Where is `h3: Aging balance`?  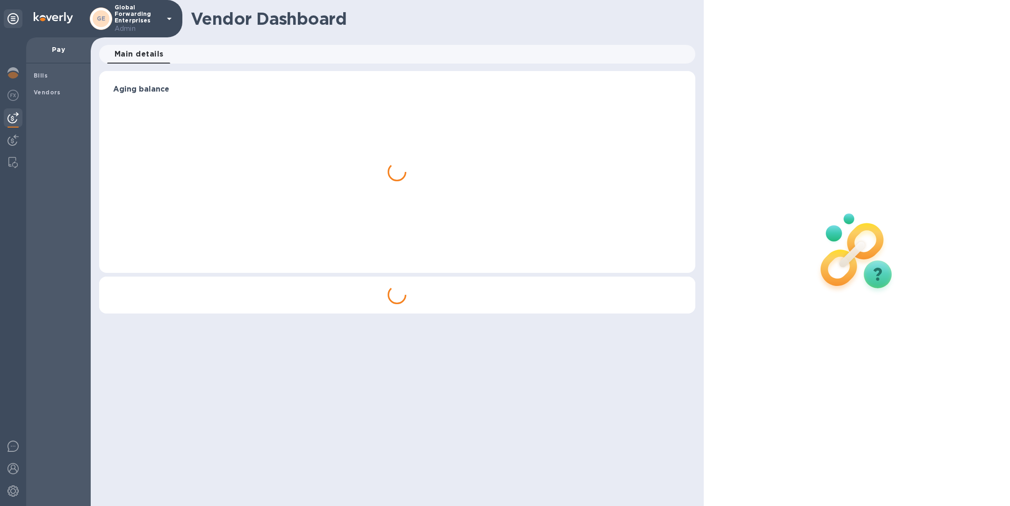
h3: Aging balance is located at coordinates (397, 89).